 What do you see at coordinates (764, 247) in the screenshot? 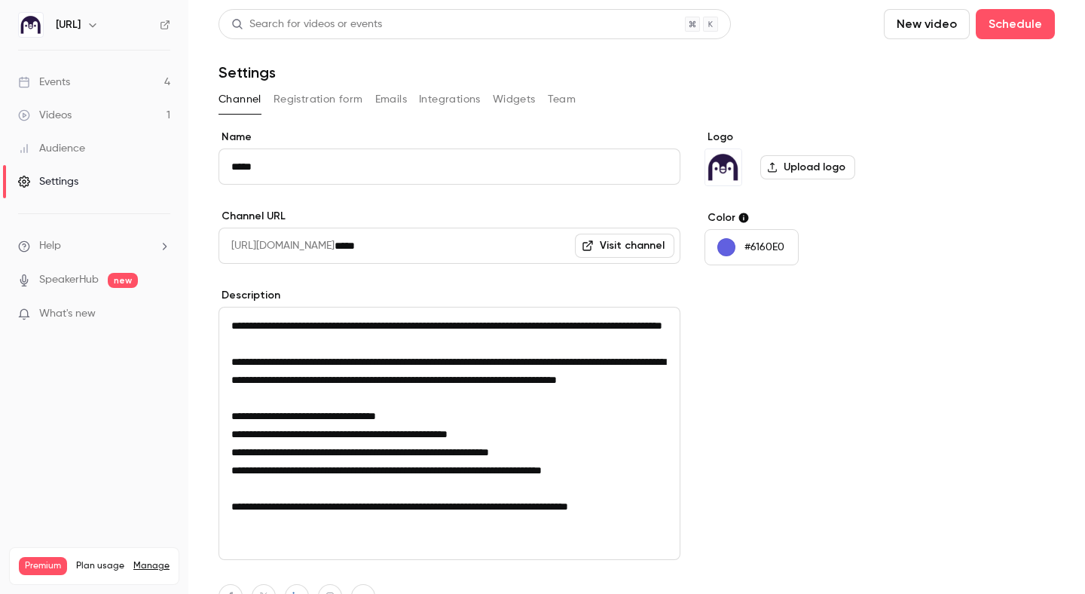
I see `p: #6160E0` at bounding box center [764, 247].